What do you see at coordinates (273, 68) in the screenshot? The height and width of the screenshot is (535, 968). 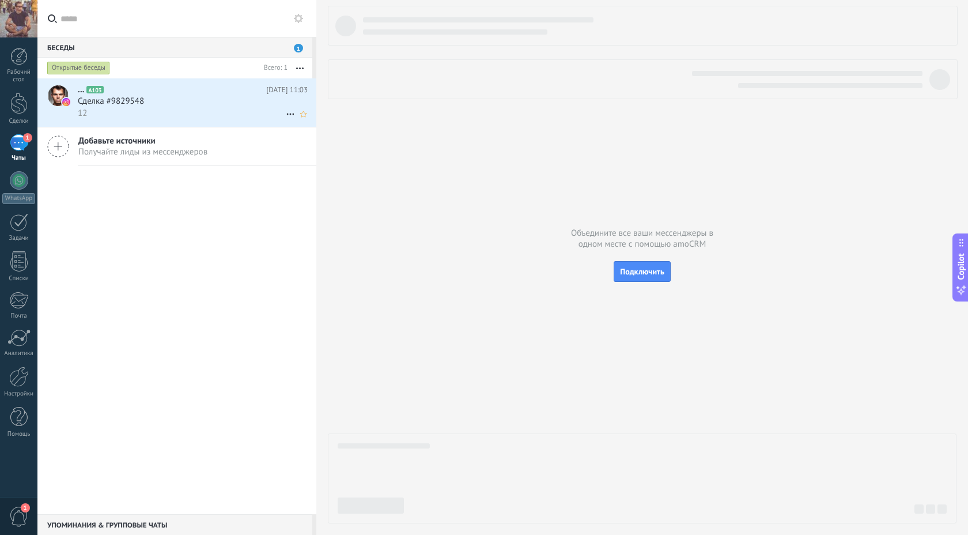 I see `div: Всего: 1` at bounding box center [273, 68].